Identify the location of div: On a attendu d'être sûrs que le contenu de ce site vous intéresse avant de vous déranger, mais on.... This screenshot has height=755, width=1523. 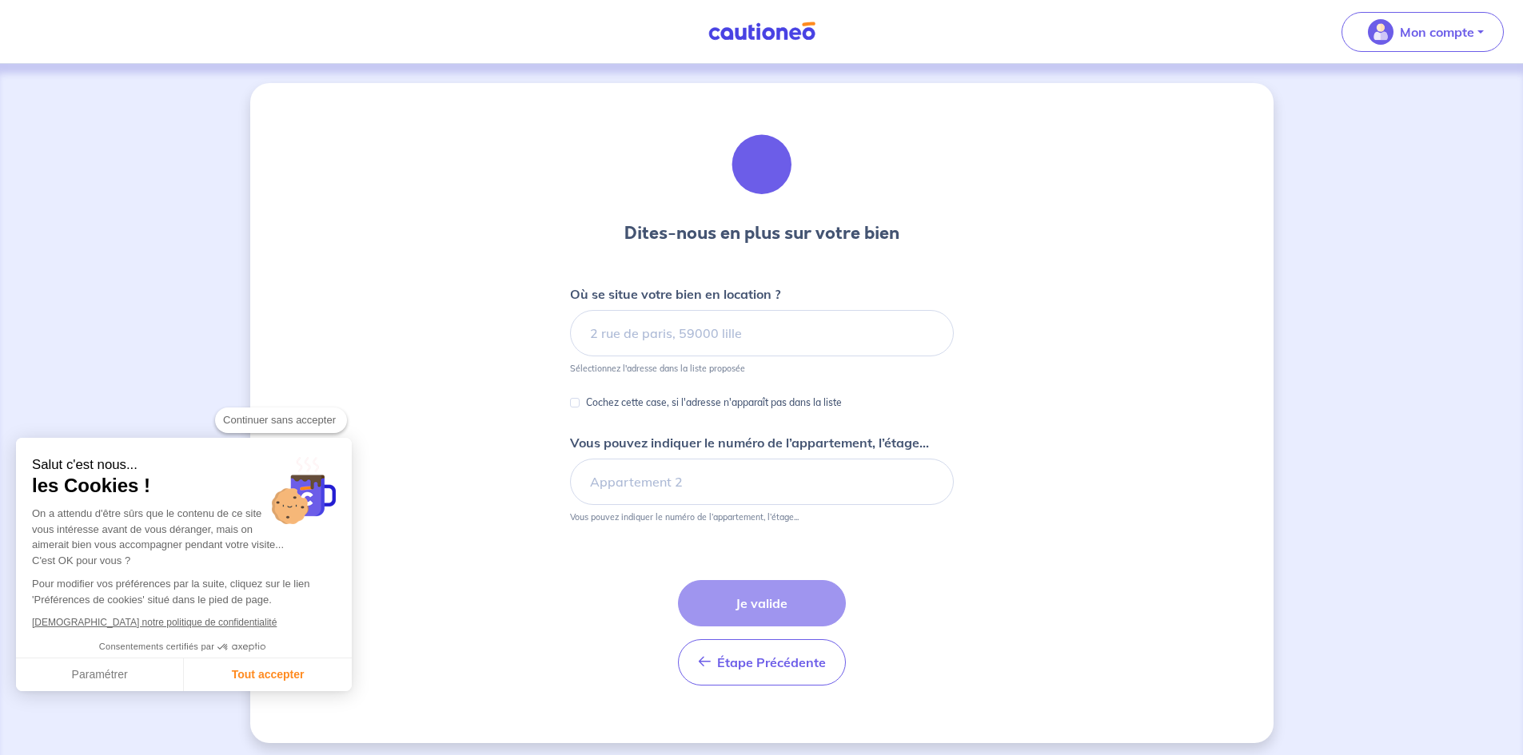
(184, 537).